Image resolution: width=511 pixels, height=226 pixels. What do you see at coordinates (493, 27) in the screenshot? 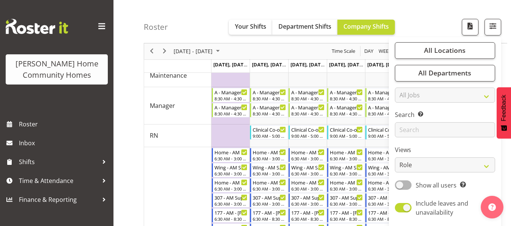
I see `button: Filter Shifts` at bounding box center [493, 27].